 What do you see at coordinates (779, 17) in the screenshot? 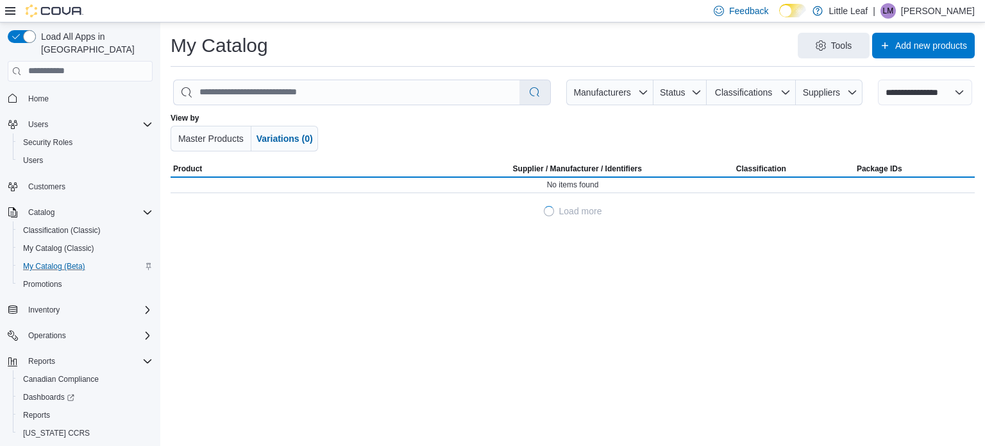
I see `span: Dark Mode` at bounding box center [779, 17].